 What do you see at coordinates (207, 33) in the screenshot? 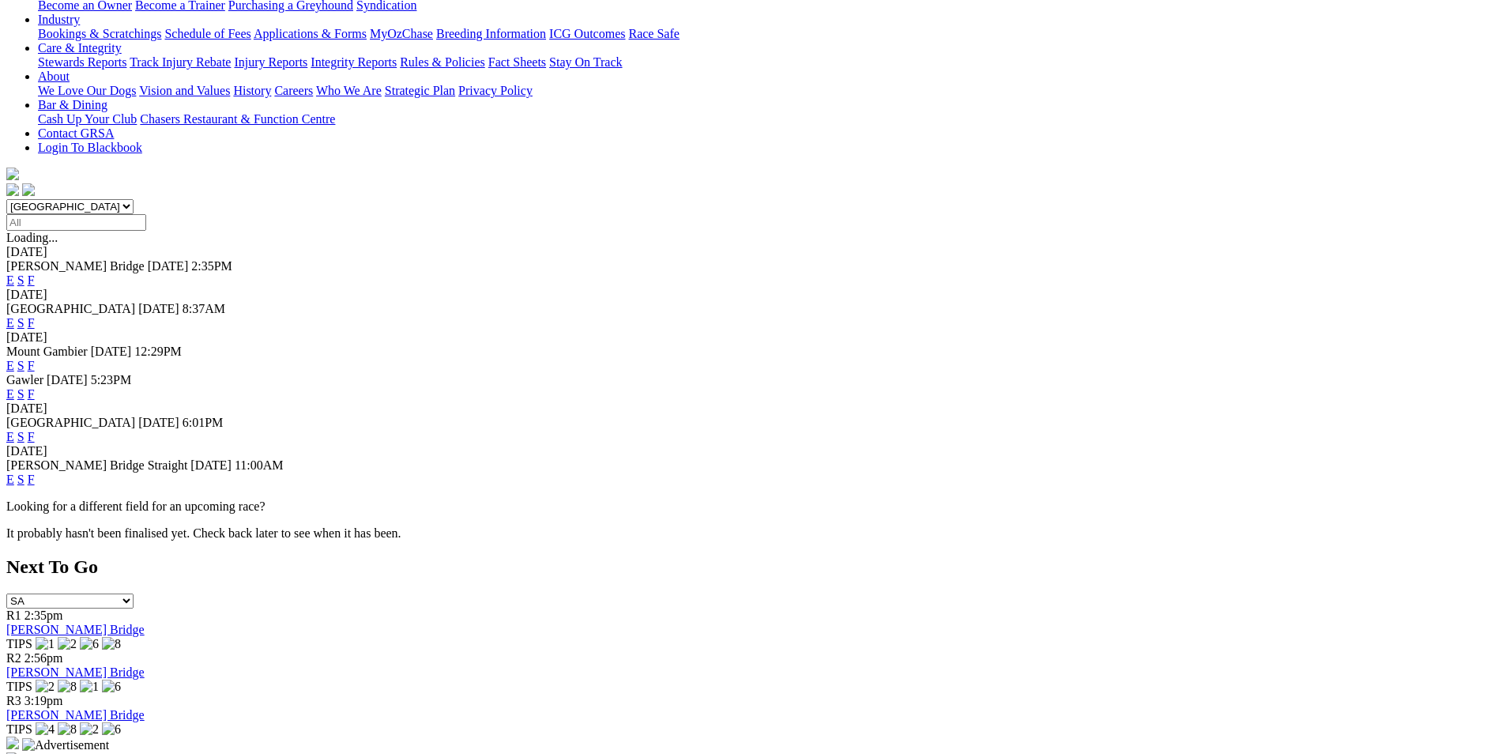
I see `a: Schedule of Fees` at bounding box center [207, 33].